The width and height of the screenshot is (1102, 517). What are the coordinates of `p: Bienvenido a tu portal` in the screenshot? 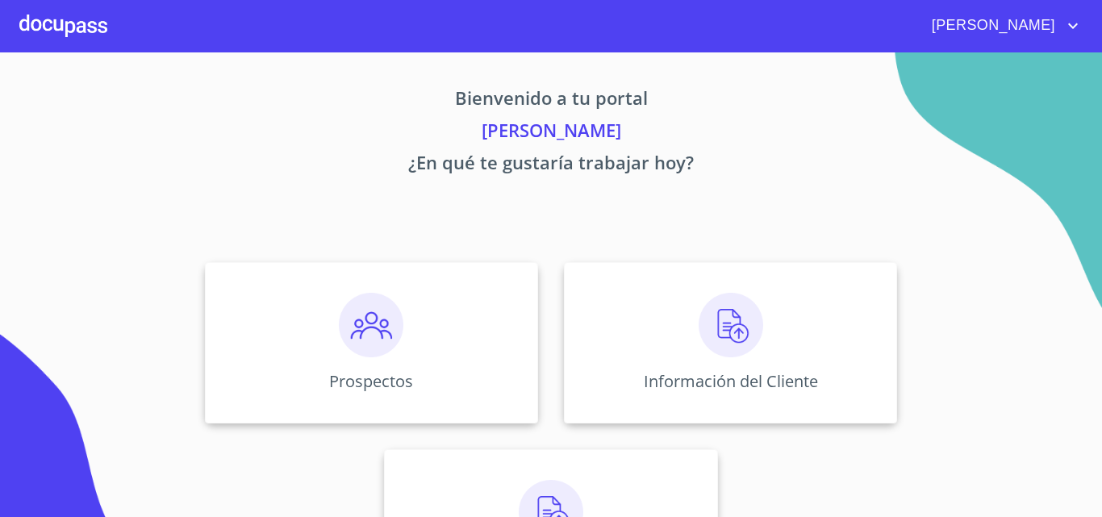 It's located at (551, 101).